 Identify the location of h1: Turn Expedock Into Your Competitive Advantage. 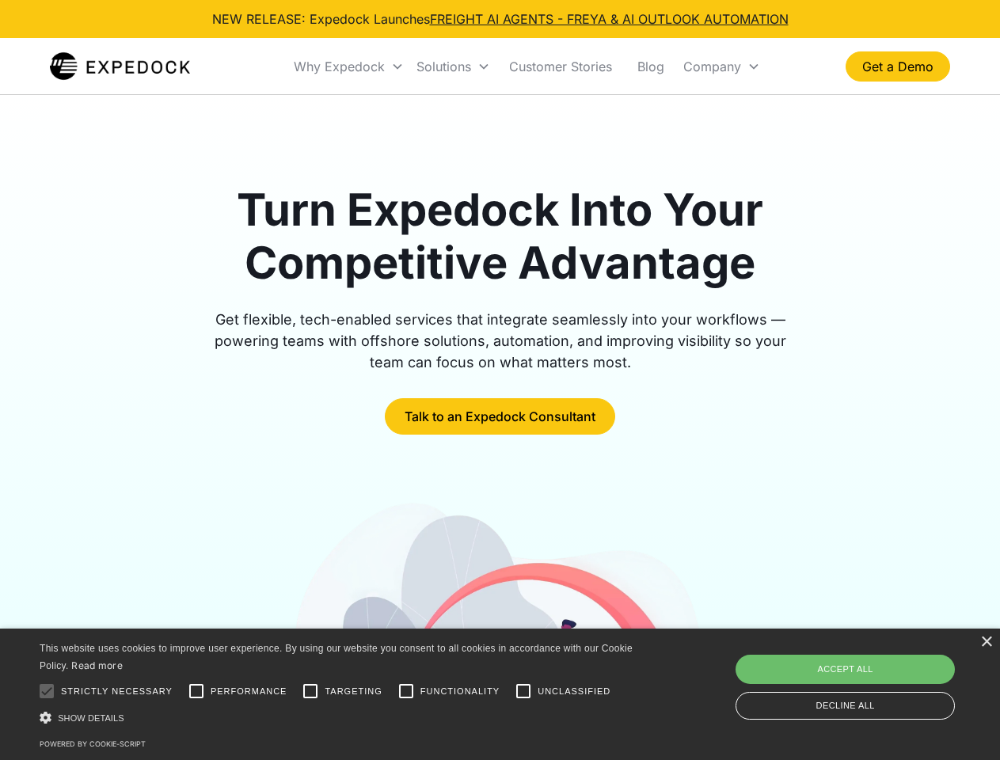
(500, 237).